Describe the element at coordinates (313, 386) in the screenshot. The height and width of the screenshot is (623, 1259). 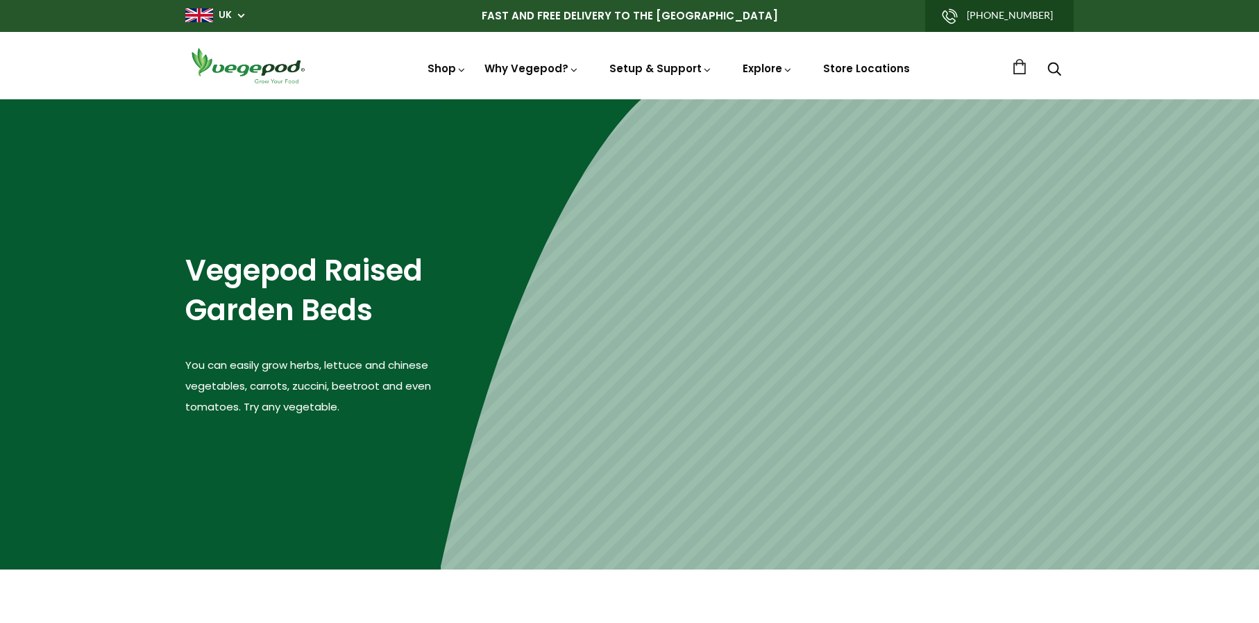
I see `p: You can easily grow herbs, lettuce and chinese vegetables, carrots, zuccini, beetroot and even to...` at that location.